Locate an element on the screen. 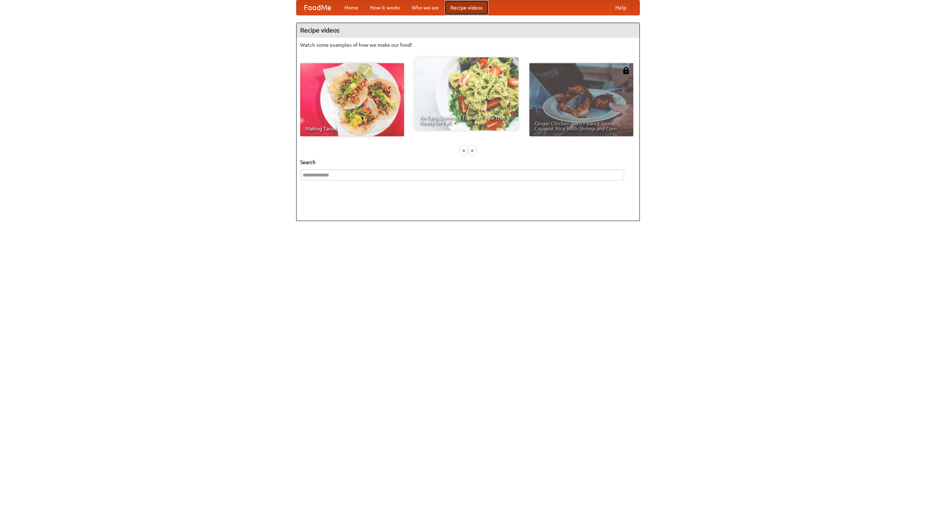  a: FoodMe is located at coordinates (317, 8).